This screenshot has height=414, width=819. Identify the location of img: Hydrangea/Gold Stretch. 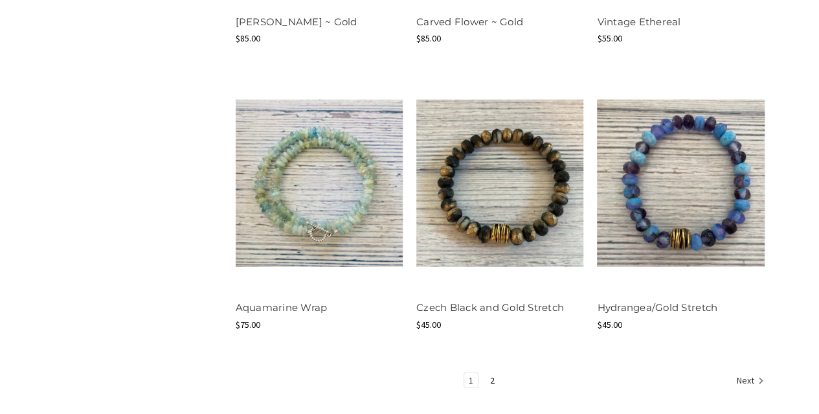
(680, 183).